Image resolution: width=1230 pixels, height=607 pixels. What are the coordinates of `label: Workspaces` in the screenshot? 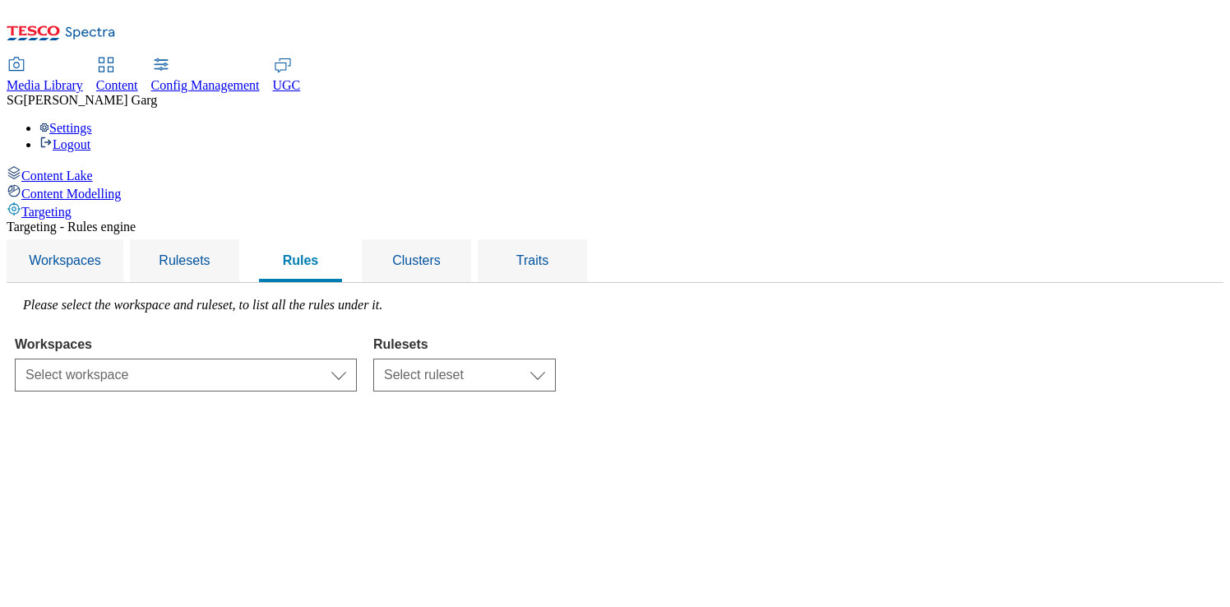 It's located at (186, 345).